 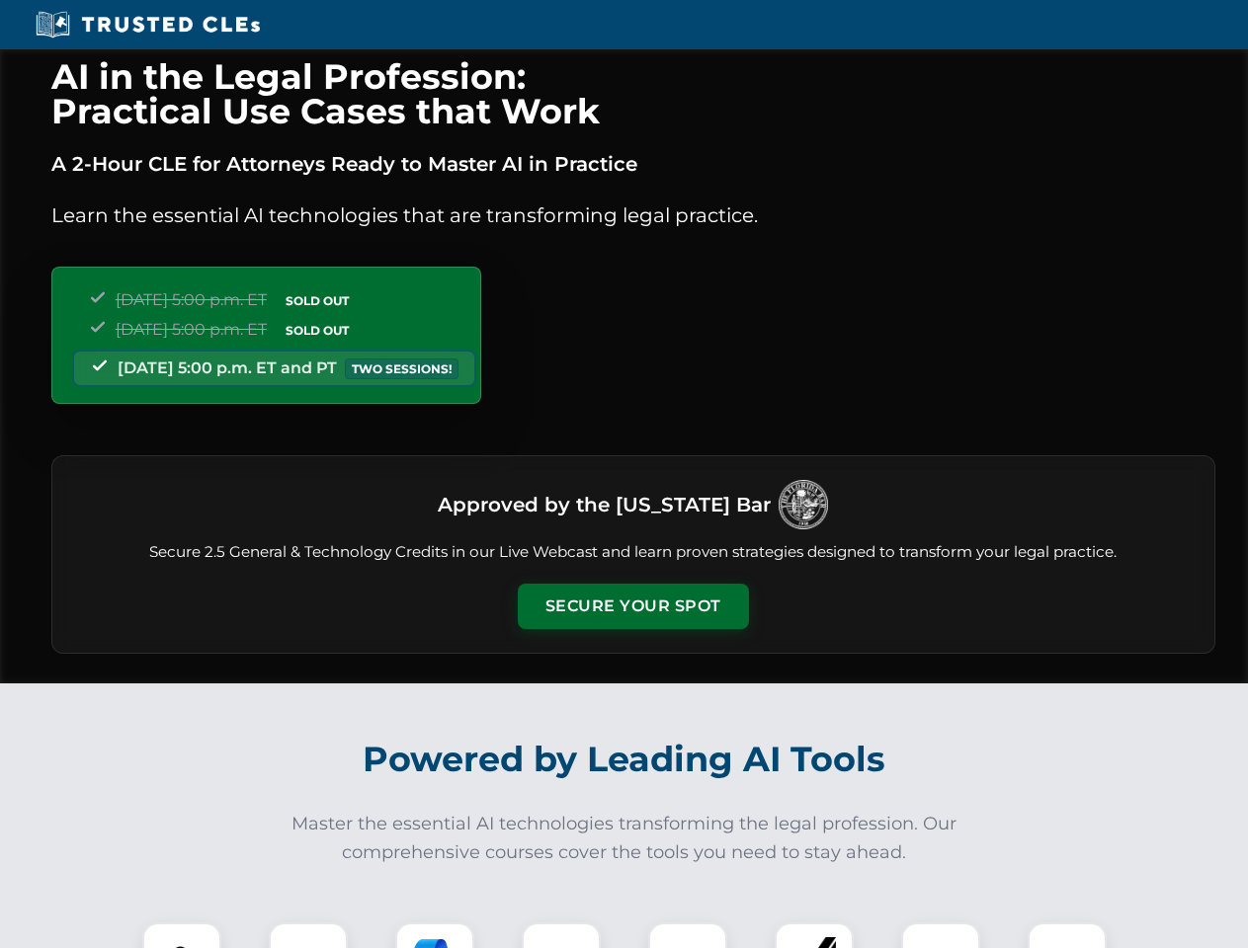 What do you see at coordinates (633, 215) in the screenshot?
I see `p: Learn the essential AI technologies that are transforming legal practice.` at bounding box center [633, 215].